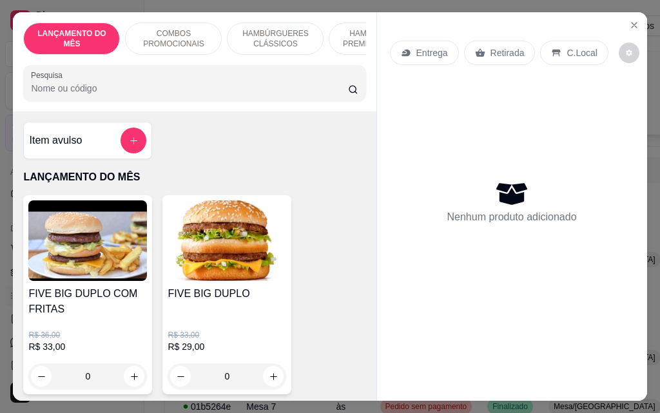 This screenshot has width=660, height=413. What do you see at coordinates (227, 347) in the screenshot?
I see `p: R$ 29,00` at bounding box center [227, 347].